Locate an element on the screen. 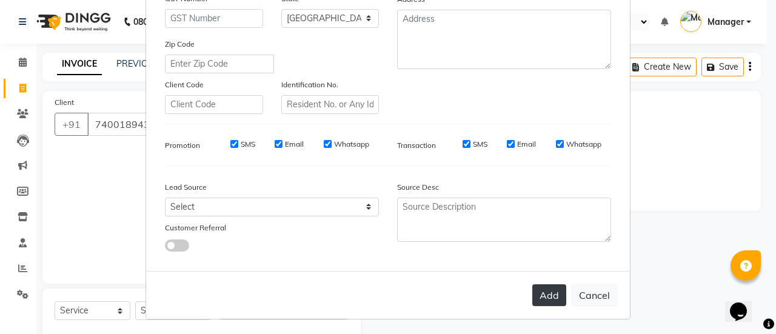 This screenshot has width=776, height=334. label: Promotion is located at coordinates (183, 146).